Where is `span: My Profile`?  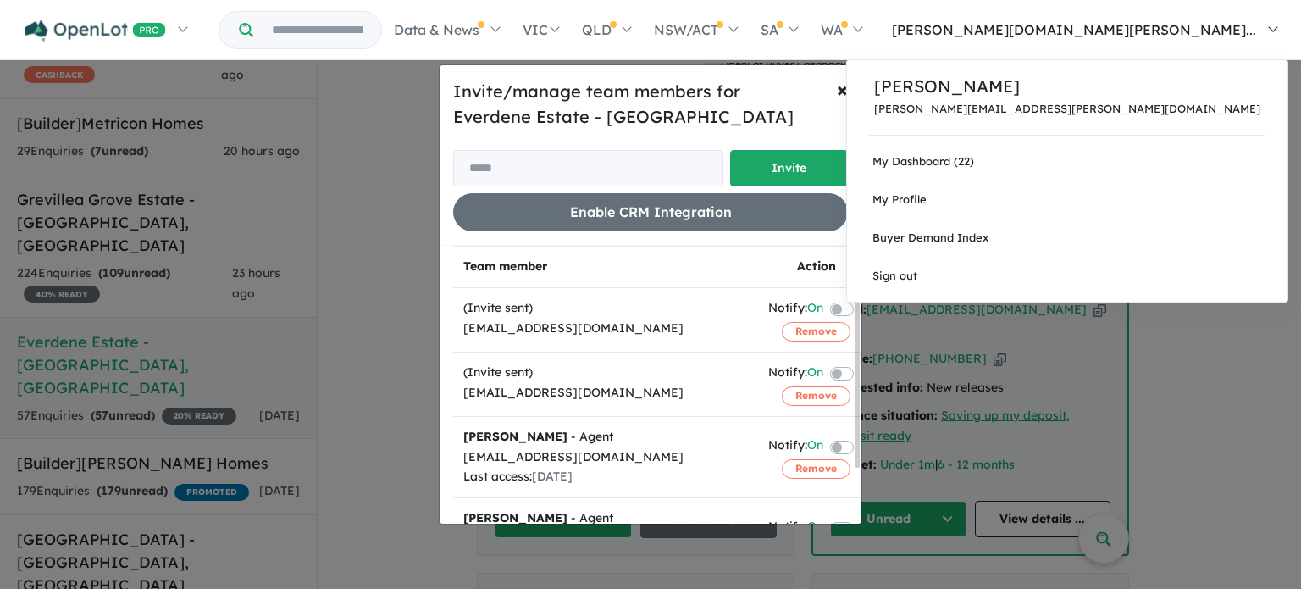
span: My Profile is located at coordinates (900, 199).